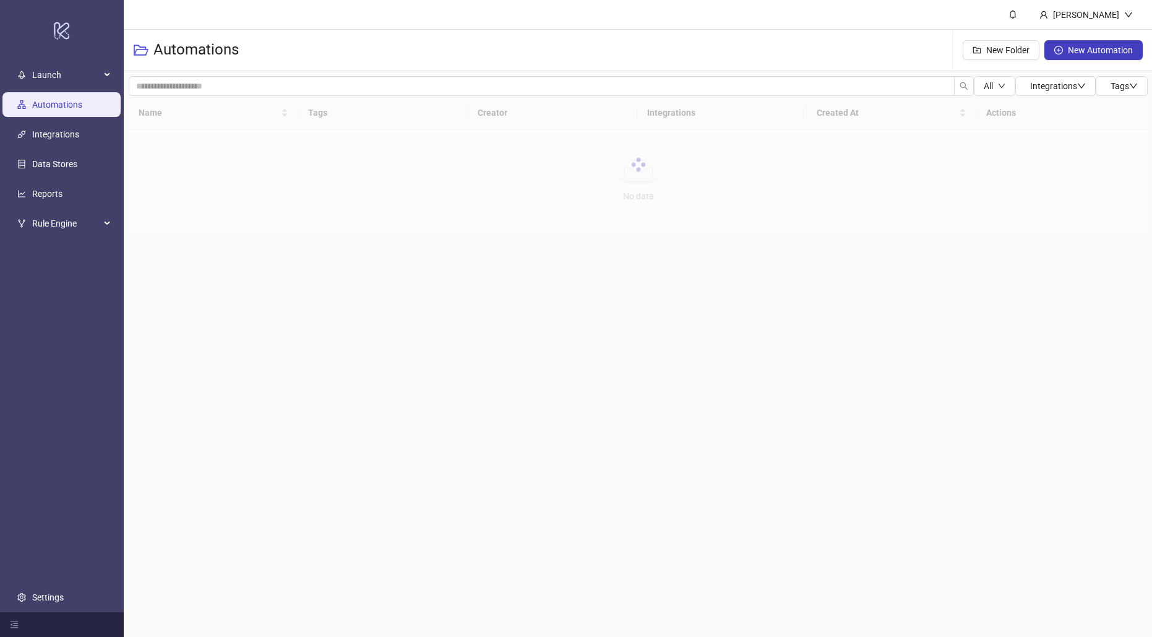  What do you see at coordinates (994, 86) in the screenshot?
I see `button: Alldown` at bounding box center [994, 86].